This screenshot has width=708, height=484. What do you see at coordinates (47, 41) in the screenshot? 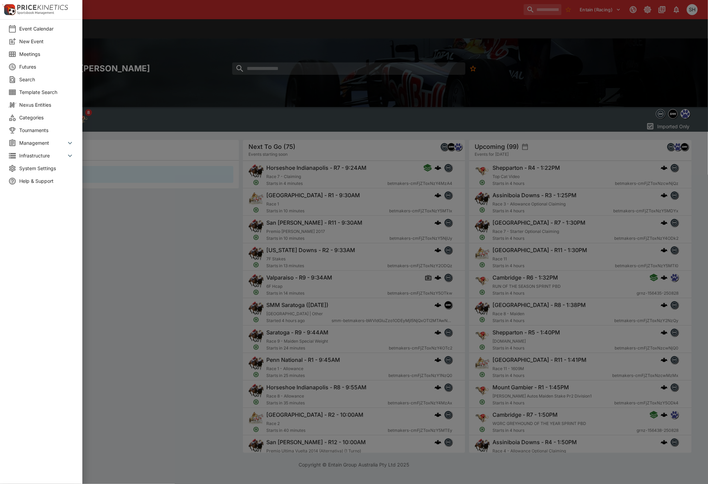
I see `span: New Event` at bounding box center [47, 41].